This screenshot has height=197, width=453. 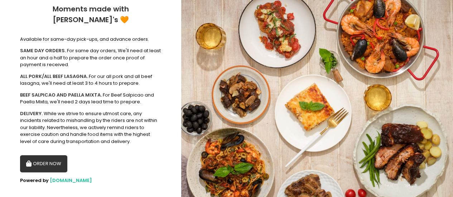 What do you see at coordinates (54, 76) in the screenshot?
I see `b: ALL PORK/ALL BEEF LASAGNA.` at bounding box center [54, 76].